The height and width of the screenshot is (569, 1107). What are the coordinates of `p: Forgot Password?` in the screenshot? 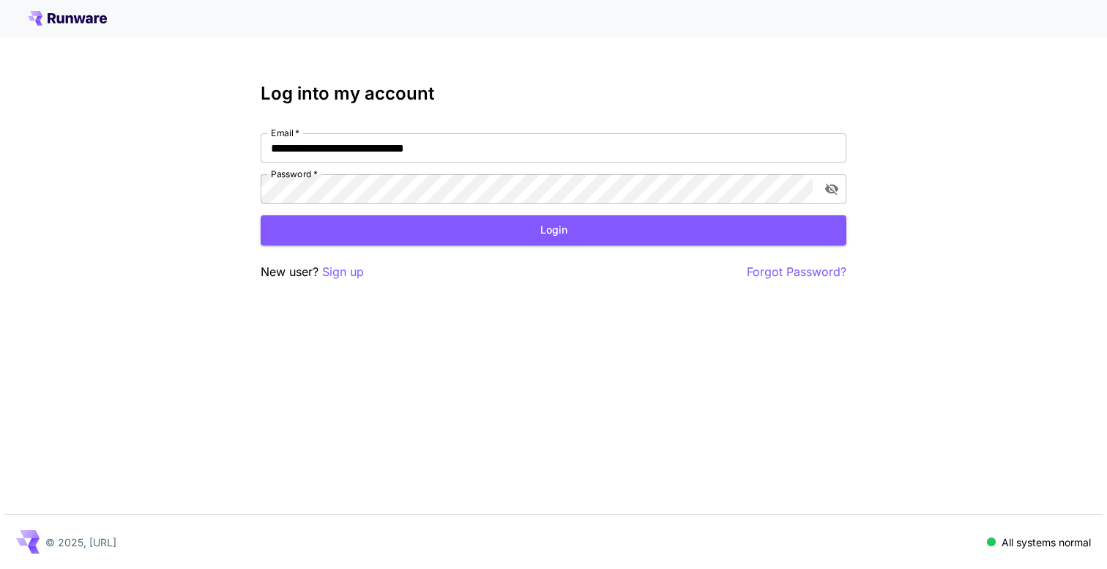 It's located at (797, 272).